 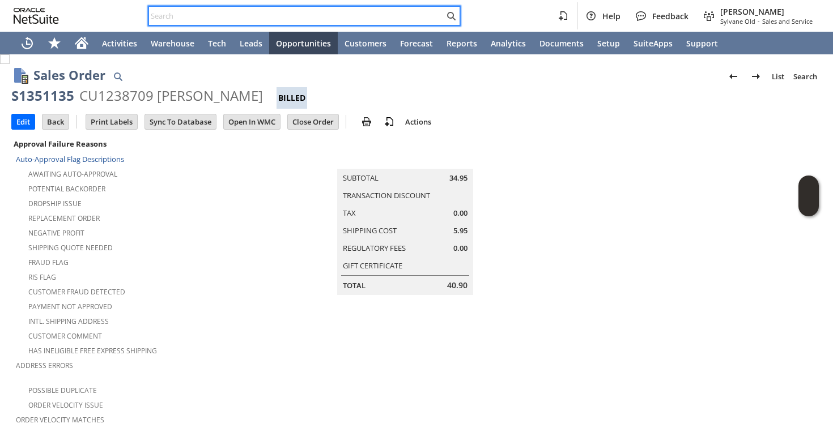 What do you see at coordinates (27, 43) in the screenshot?
I see `svg: Recent Records` at bounding box center [27, 43].